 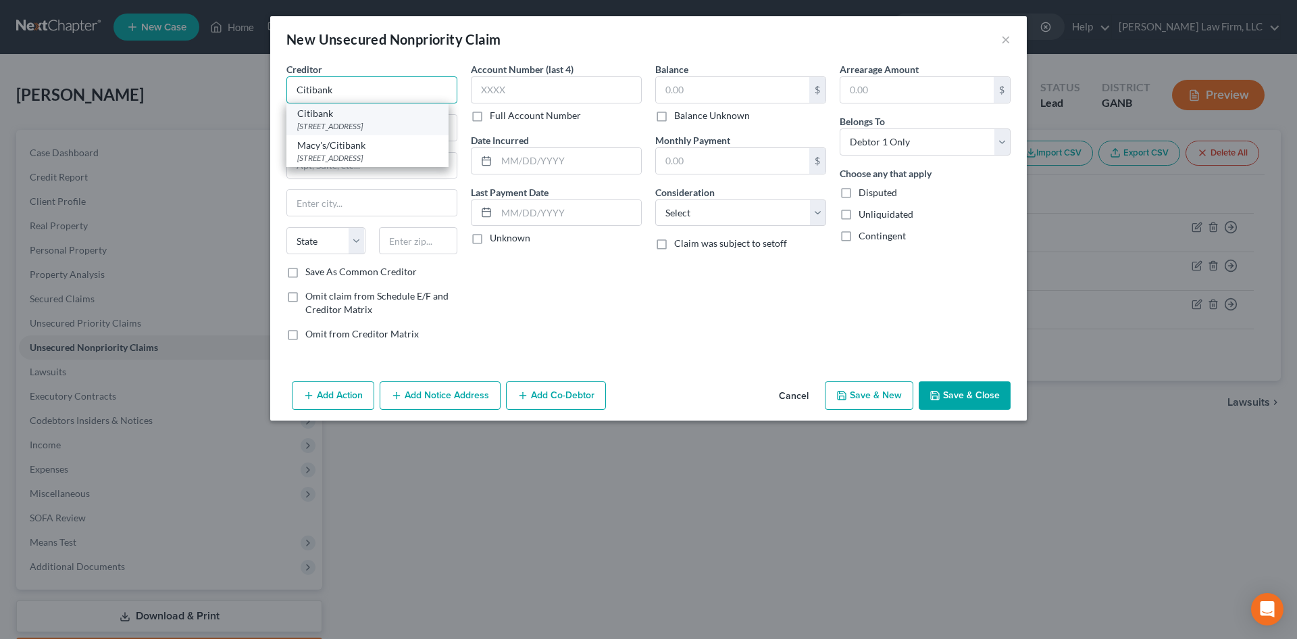 What do you see at coordinates (372, 90) in the screenshot?
I see `input: Search creditor by name...` at bounding box center [372, 90].